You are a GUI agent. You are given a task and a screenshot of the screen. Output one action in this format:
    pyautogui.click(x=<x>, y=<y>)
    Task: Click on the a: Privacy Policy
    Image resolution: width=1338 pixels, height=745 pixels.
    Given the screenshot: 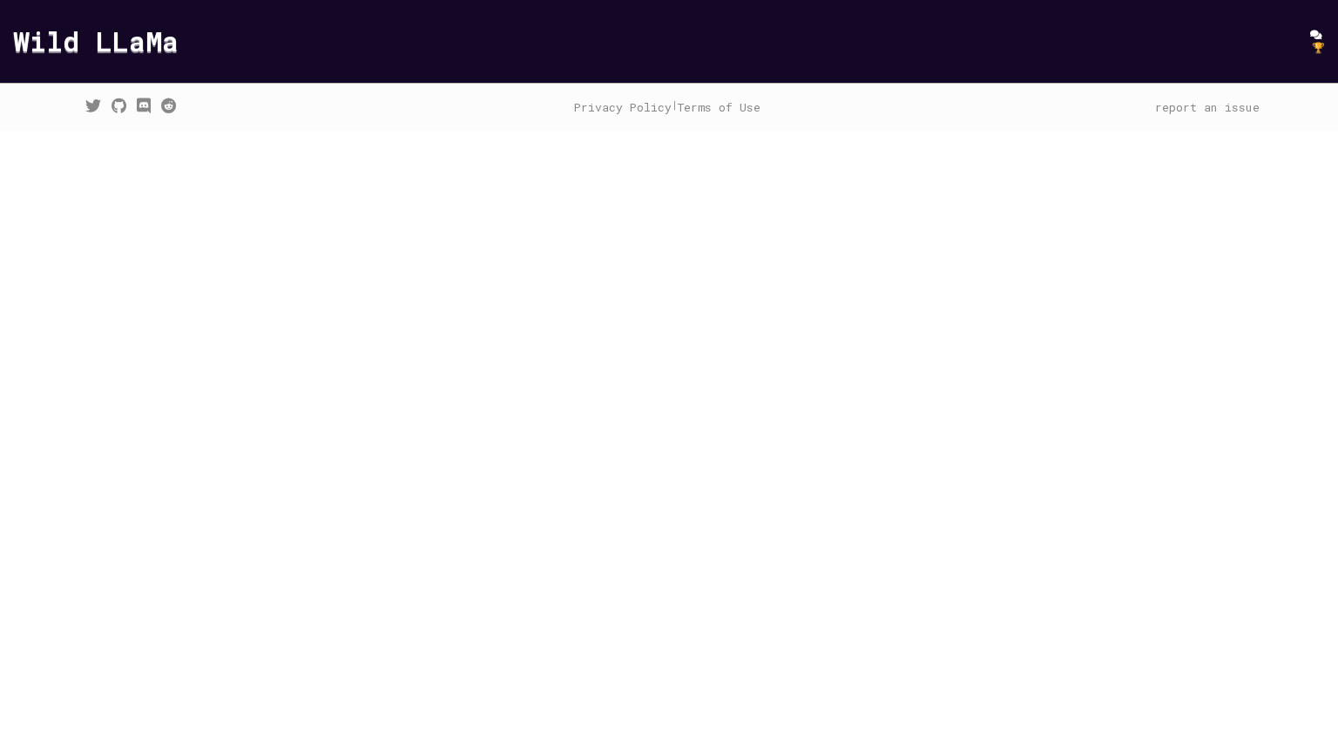 What is the action you would take?
    pyautogui.click(x=623, y=107)
    